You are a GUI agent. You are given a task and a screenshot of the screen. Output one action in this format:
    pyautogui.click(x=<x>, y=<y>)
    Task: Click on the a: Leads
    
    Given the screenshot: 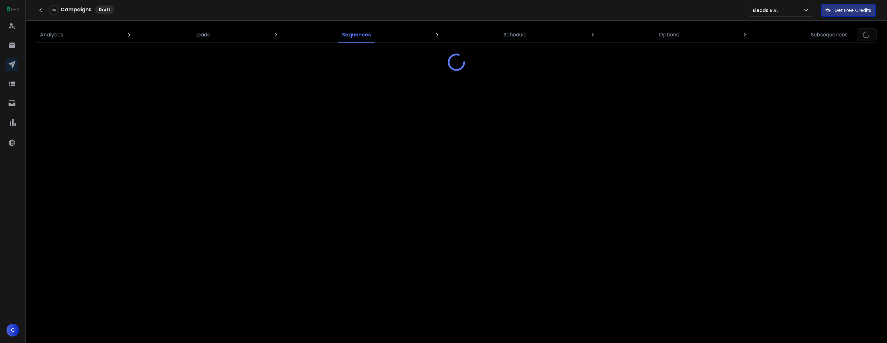 What is the action you would take?
    pyautogui.click(x=203, y=35)
    